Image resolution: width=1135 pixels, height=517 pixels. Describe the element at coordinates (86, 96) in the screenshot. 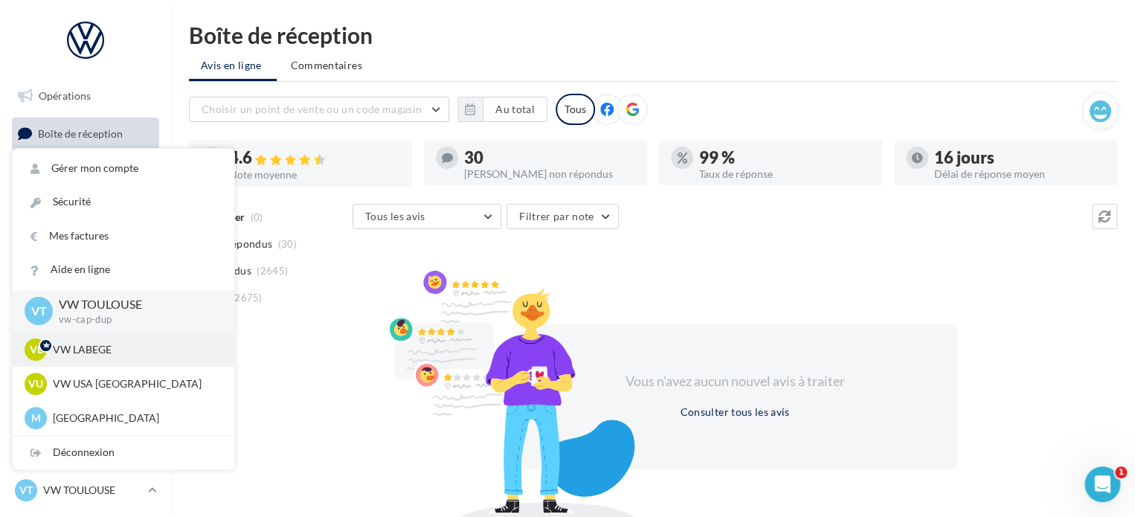

I see `a: Opérations` at that location.